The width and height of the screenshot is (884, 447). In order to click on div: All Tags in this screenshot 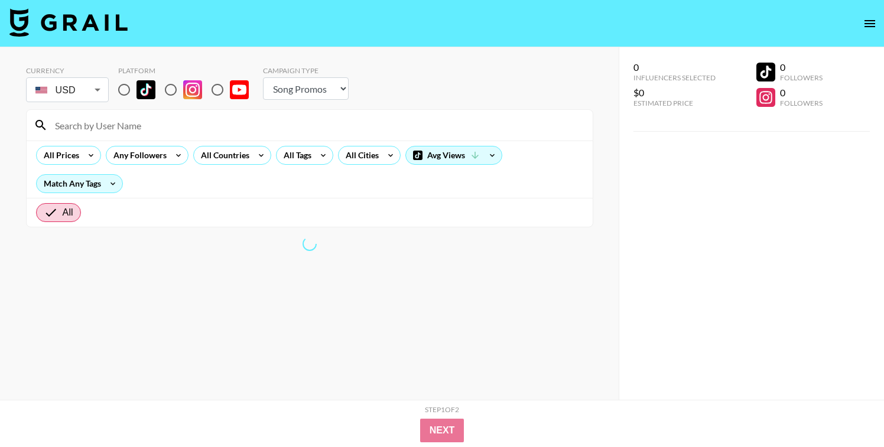, I will do `click(295, 155)`.